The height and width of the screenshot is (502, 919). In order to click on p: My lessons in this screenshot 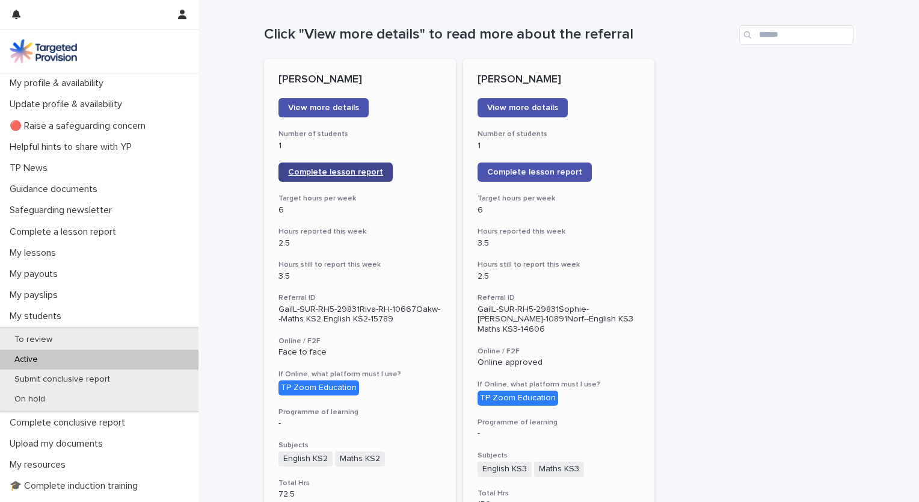, I will do `click(35, 253)`.